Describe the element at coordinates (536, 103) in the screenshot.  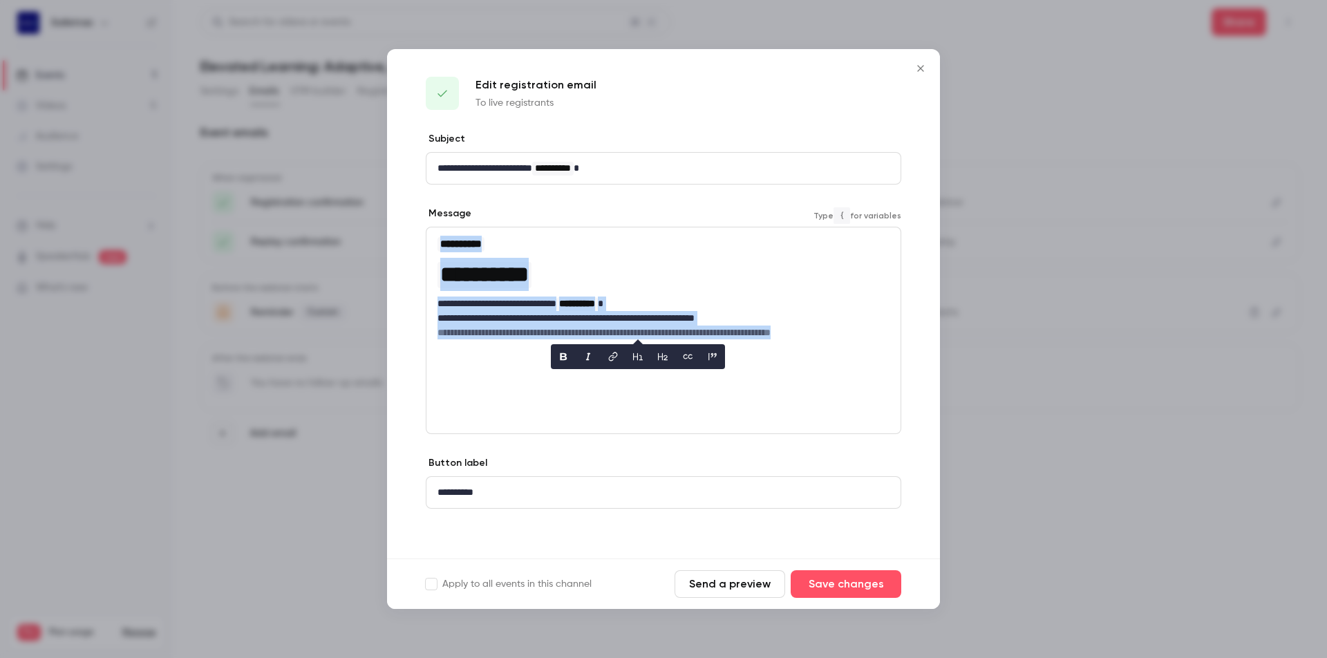
I see `p: To live registrants` at that location.